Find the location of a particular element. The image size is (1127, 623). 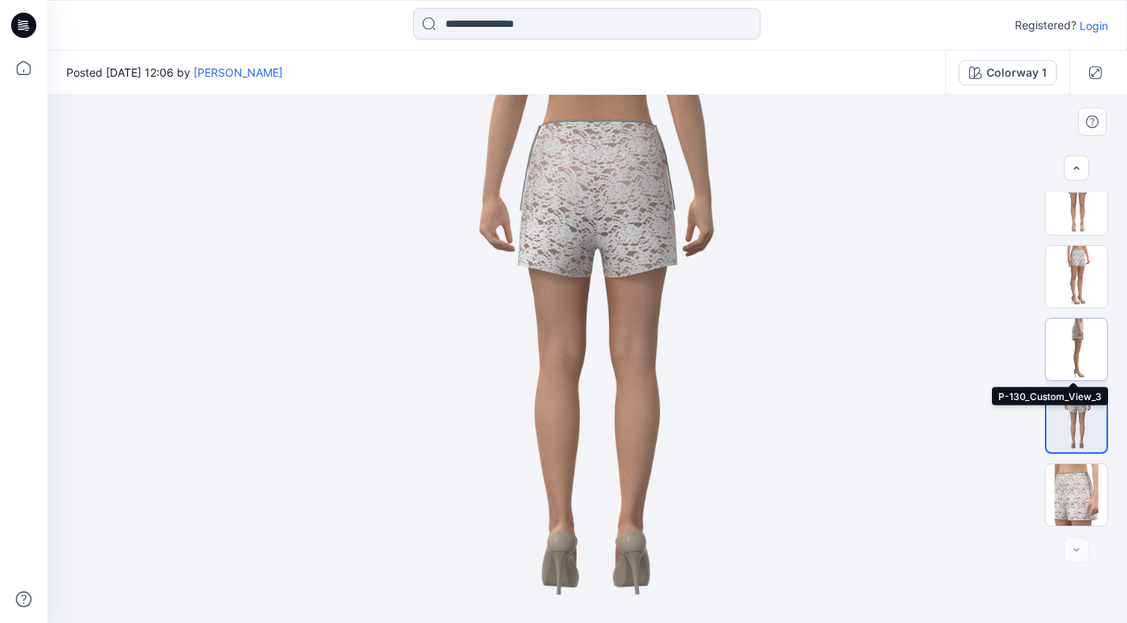

img: P-130_Custom_View_2 is located at coordinates (1077, 276).